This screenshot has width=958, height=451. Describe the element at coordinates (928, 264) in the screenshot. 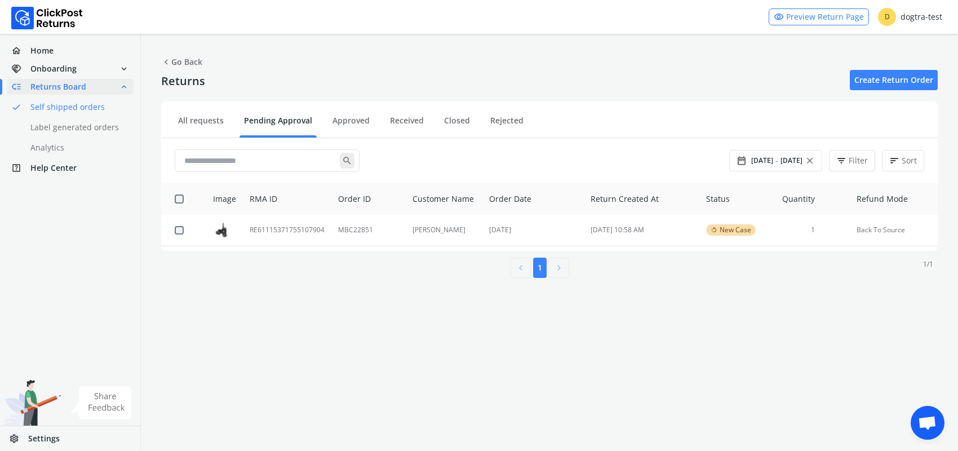

I see `p: 1 / 1` at that location.